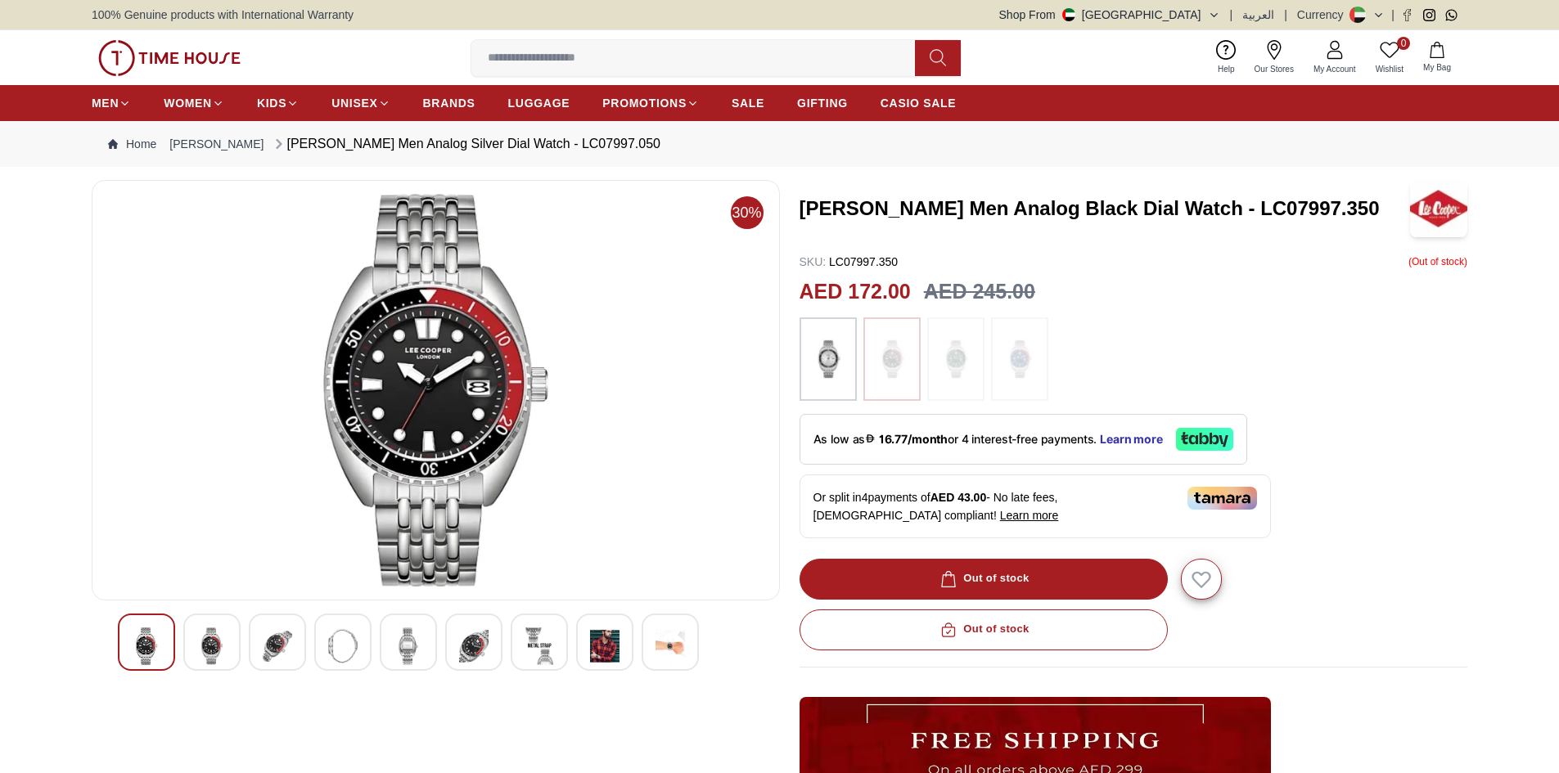  What do you see at coordinates (132, 144) in the screenshot?
I see `a: Home` at bounding box center [132, 144].